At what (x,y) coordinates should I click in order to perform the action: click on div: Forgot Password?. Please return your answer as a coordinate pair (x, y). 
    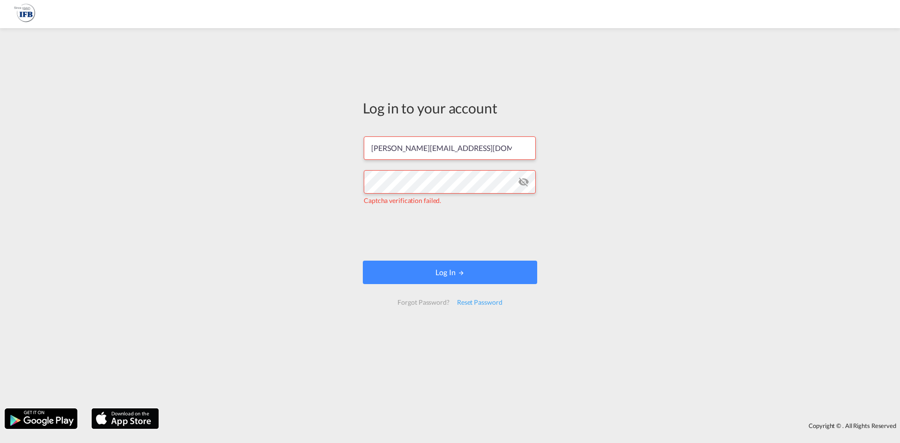
    Looking at the image, I should click on (423, 302).